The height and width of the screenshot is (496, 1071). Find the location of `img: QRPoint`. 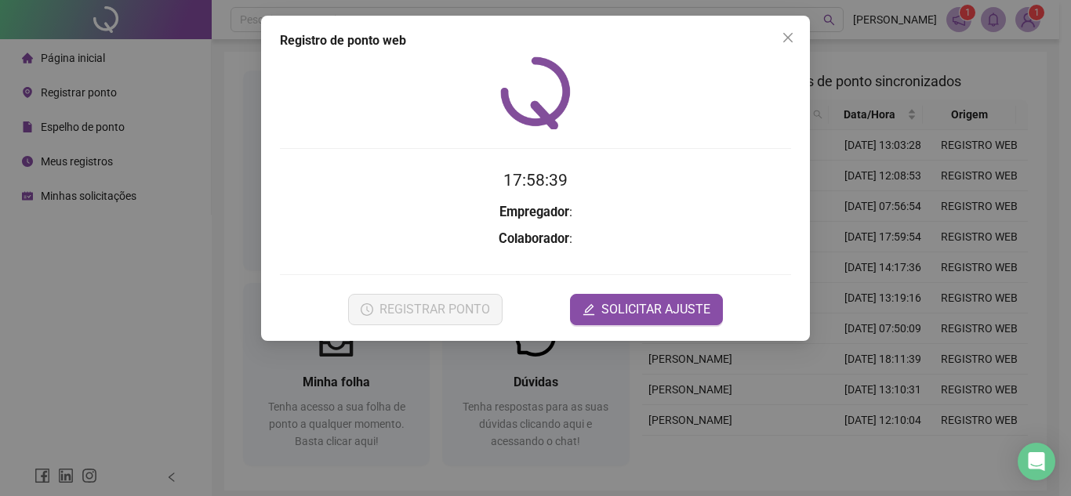

img: QRPoint is located at coordinates (536, 93).